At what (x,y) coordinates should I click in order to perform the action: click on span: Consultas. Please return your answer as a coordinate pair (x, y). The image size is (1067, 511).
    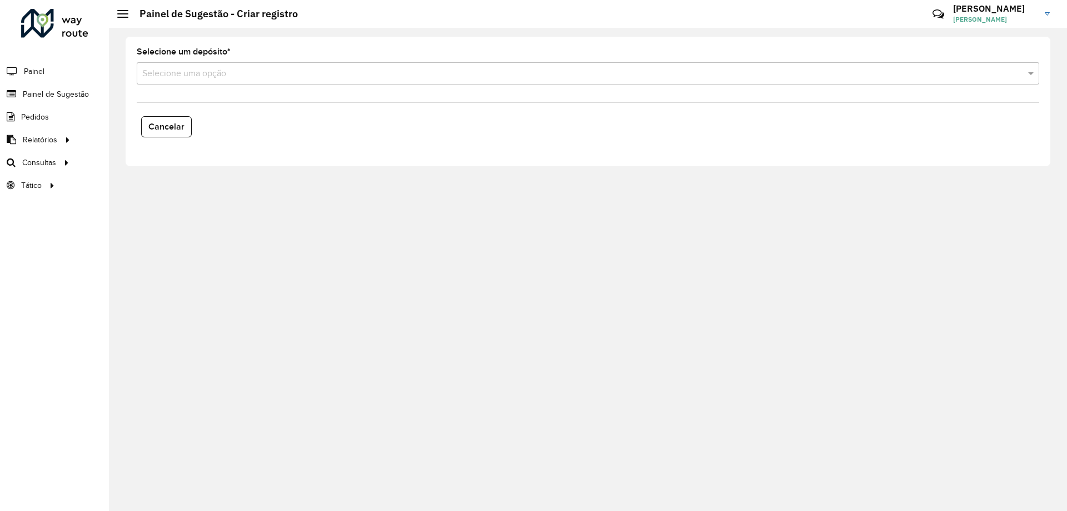
    Looking at the image, I should click on (39, 162).